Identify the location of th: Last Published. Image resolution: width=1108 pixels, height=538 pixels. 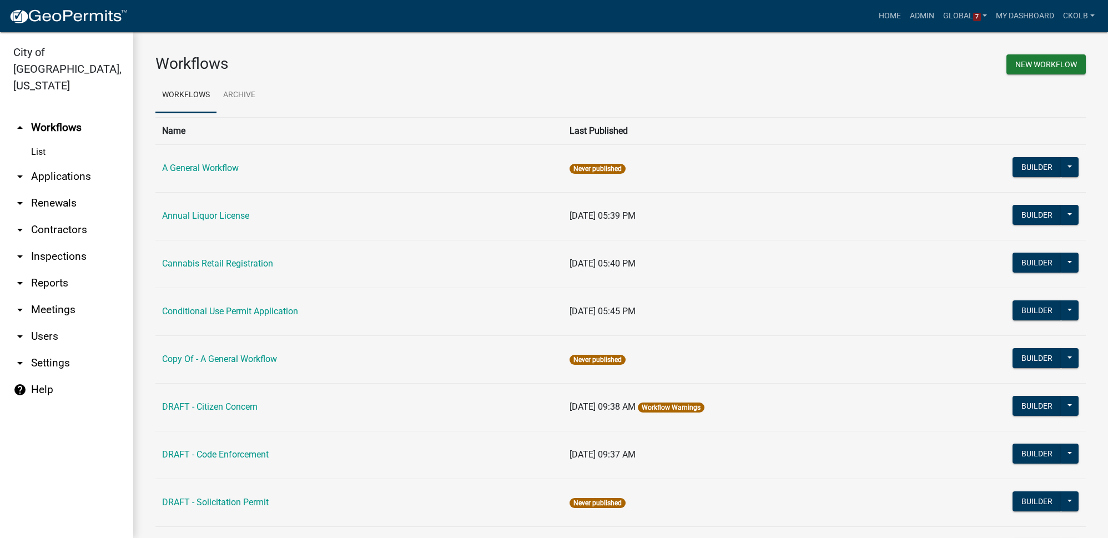
(732, 130).